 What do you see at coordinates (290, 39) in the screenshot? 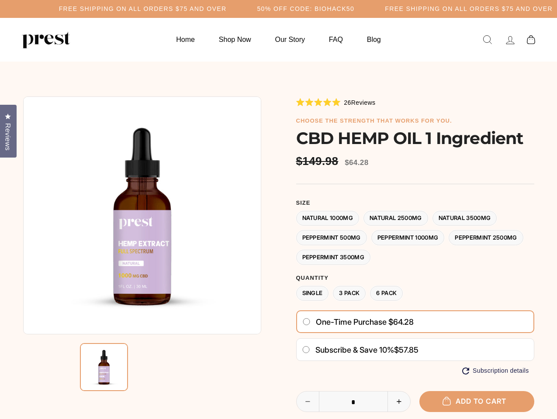
I see `a: Our Story` at bounding box center [290, 39].